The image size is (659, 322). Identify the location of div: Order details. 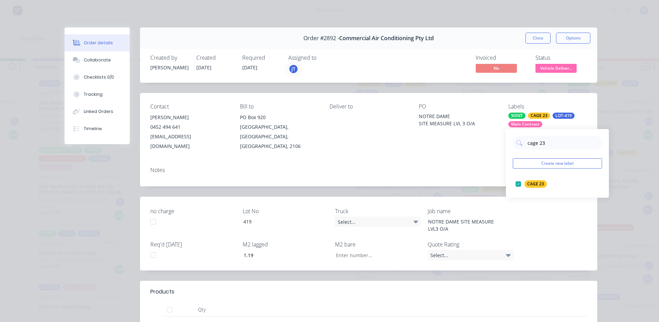
(98, 43).